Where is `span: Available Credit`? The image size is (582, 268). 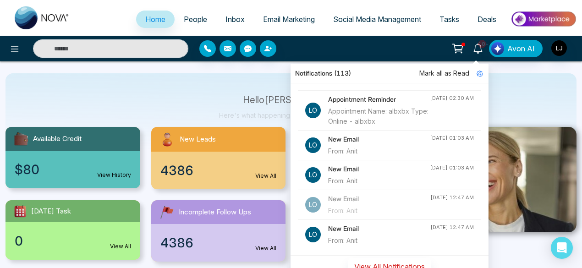
span: Available Credit is located at coordinates (57, 139).